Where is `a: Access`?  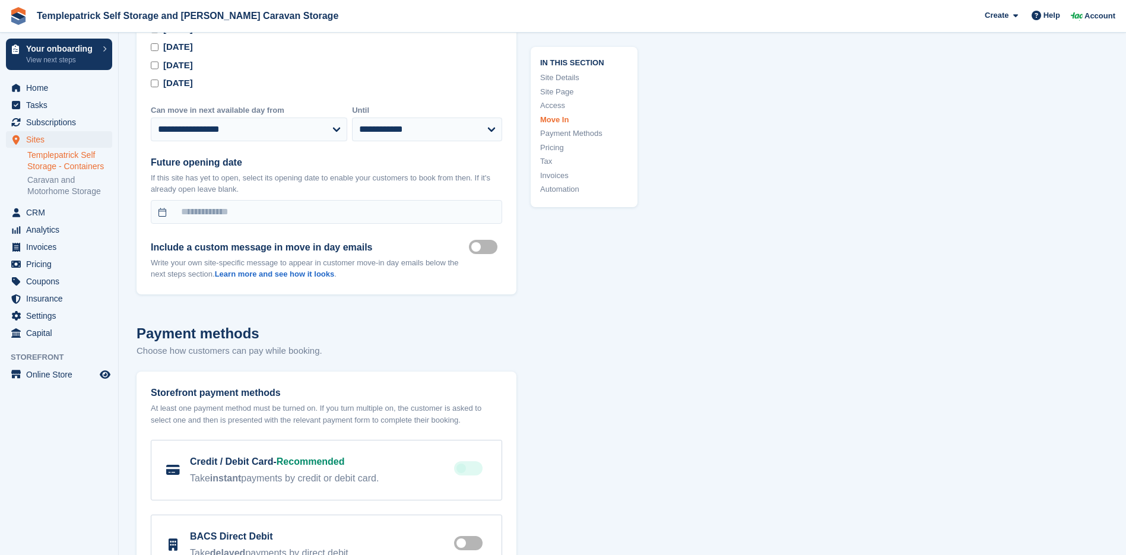
a: Access is located at coordinates (584, 106).